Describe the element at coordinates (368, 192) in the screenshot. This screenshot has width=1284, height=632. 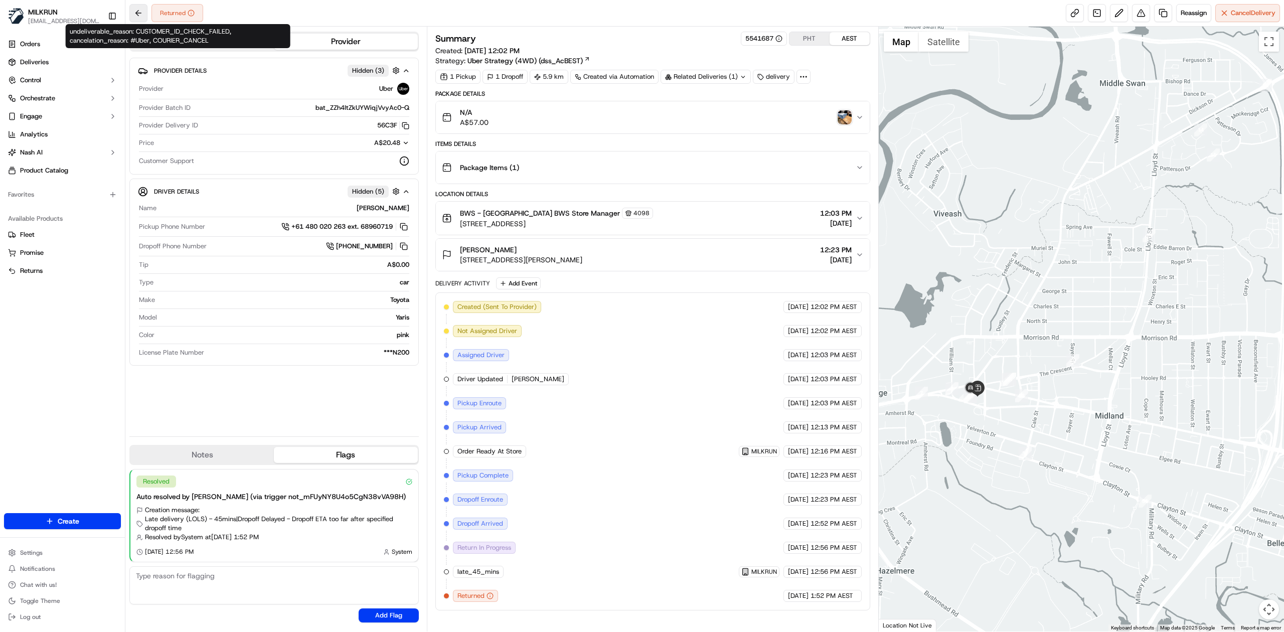
I see `span: Hidden ( 5 )` at that location.